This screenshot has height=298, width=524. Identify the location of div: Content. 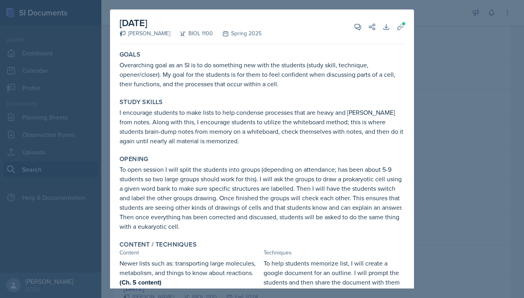
(190, 252).